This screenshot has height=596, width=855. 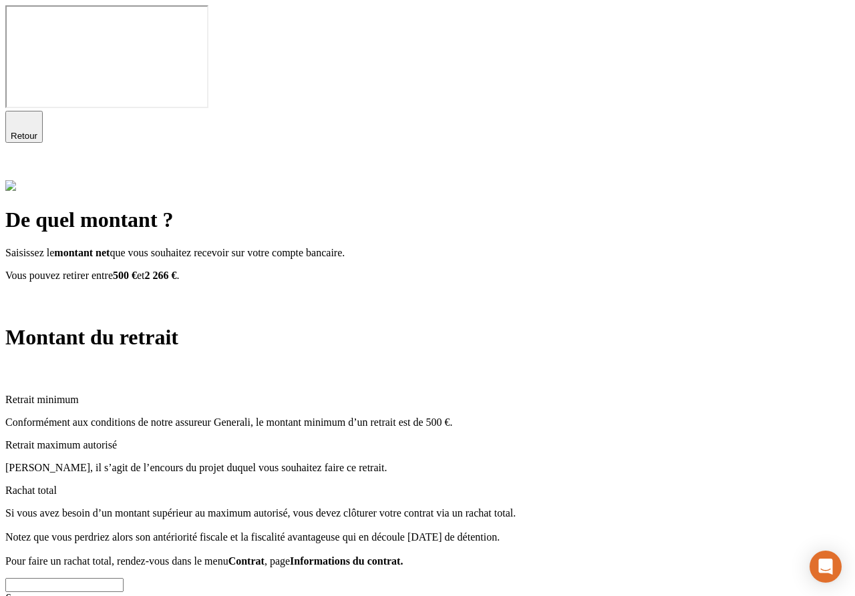 I want to click on span: que vous souhaitez recevoir sur votre compte bancaire., so click(x=227, y=252).